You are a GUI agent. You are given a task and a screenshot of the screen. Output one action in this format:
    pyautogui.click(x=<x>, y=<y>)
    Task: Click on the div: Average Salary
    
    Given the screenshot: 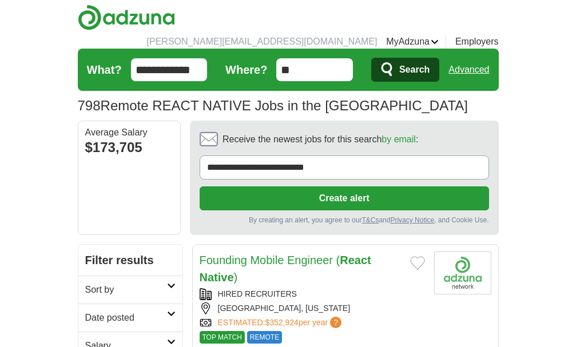 What is the action you would take?
    pyautogui.click(x=129, y=133)
    